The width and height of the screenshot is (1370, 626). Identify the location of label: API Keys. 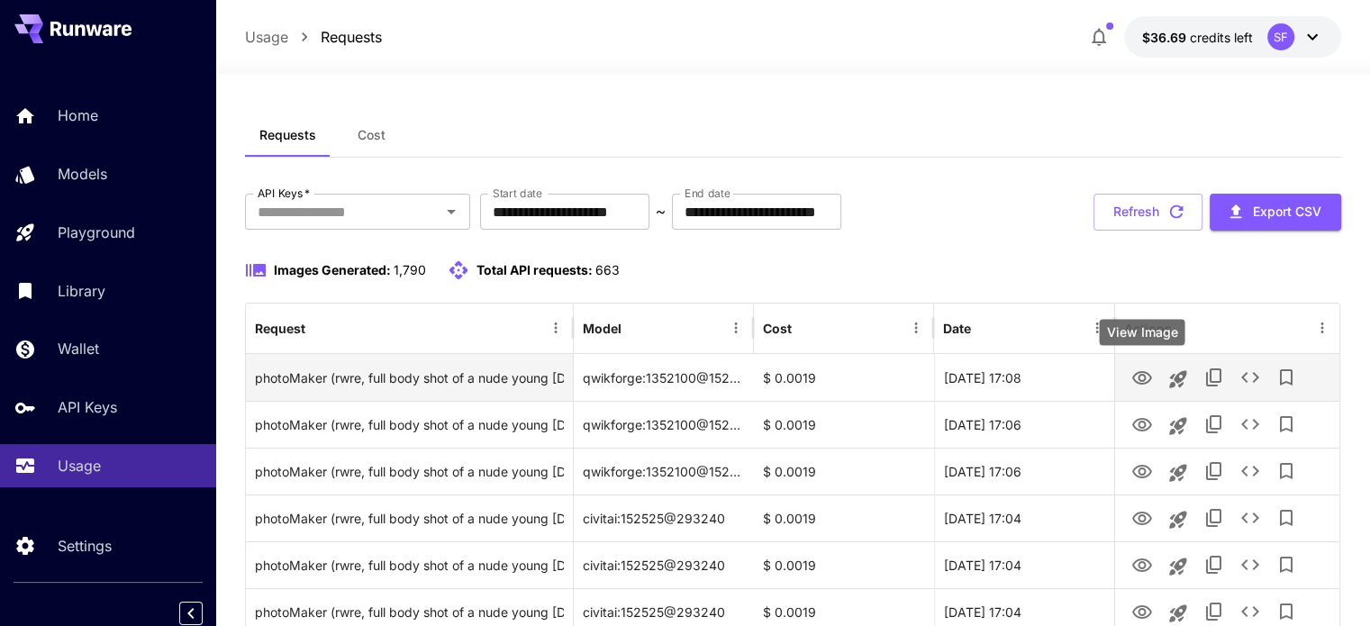
(284, 193).